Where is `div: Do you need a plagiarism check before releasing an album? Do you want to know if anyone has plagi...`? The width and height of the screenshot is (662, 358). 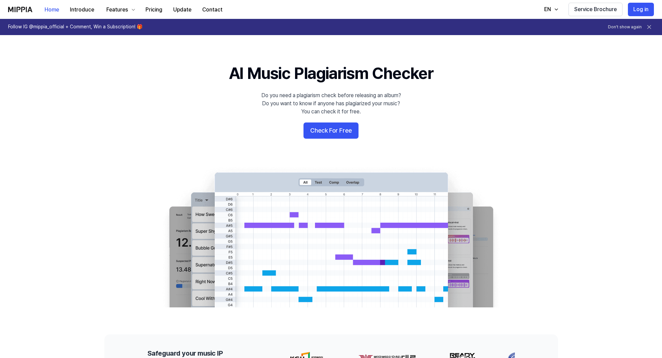
div: Do you need a plagiarism check before releasing an album? Do you want to know if anyone has plagi... is located at coordinates (331, 104).